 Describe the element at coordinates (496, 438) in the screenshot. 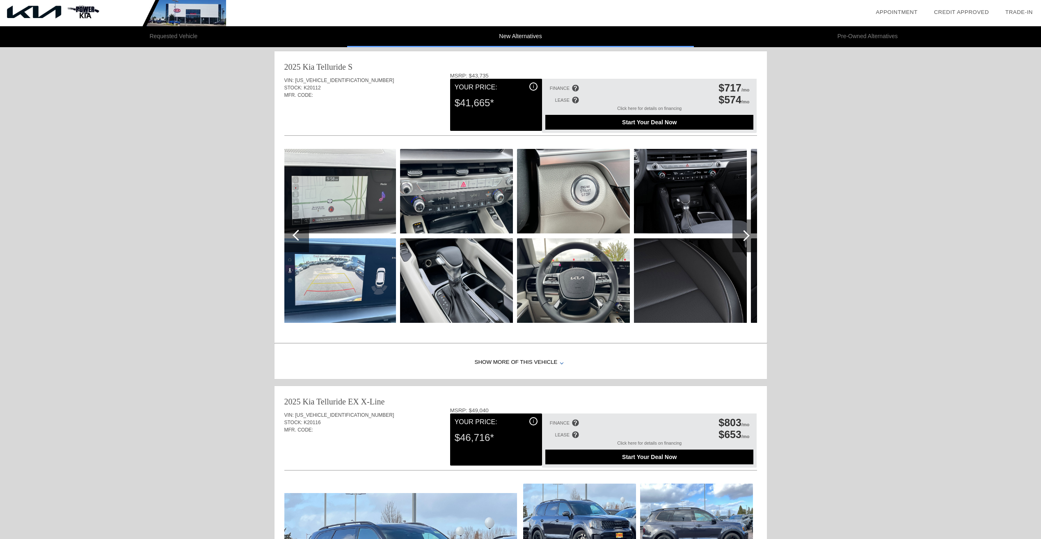

I see `div: $46,716*` at that location.